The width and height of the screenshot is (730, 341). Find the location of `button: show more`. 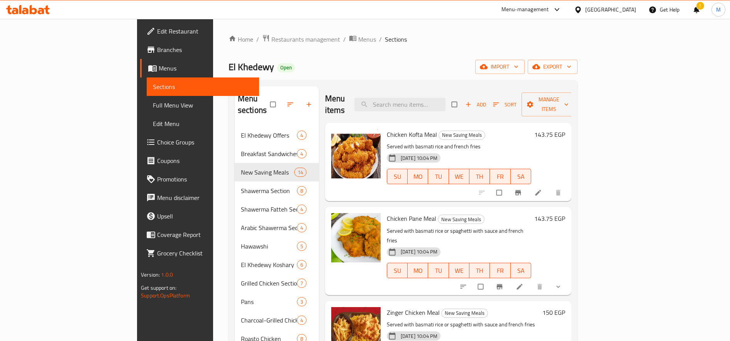

button: show more is located at coordinates (559, 287).